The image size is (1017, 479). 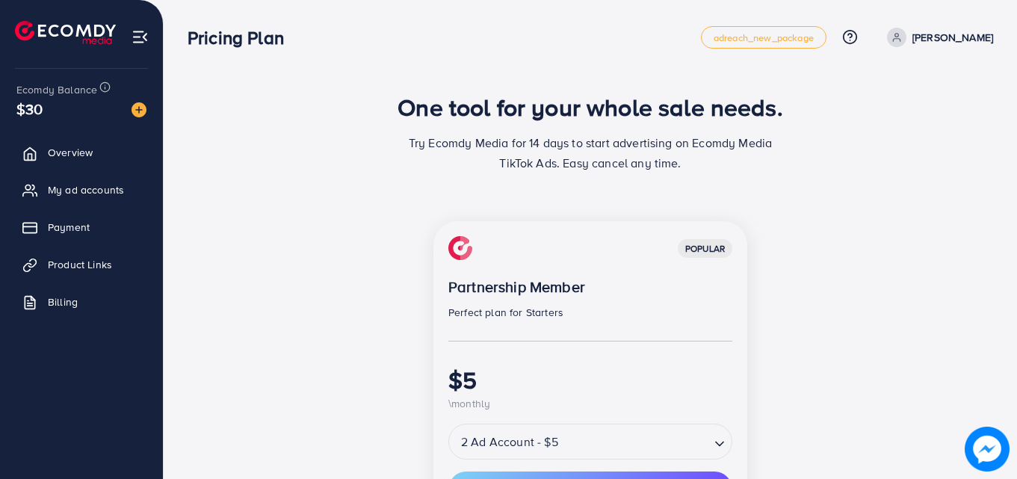 I want to click on span: adreach_new_package, so click(x=764, y=37).